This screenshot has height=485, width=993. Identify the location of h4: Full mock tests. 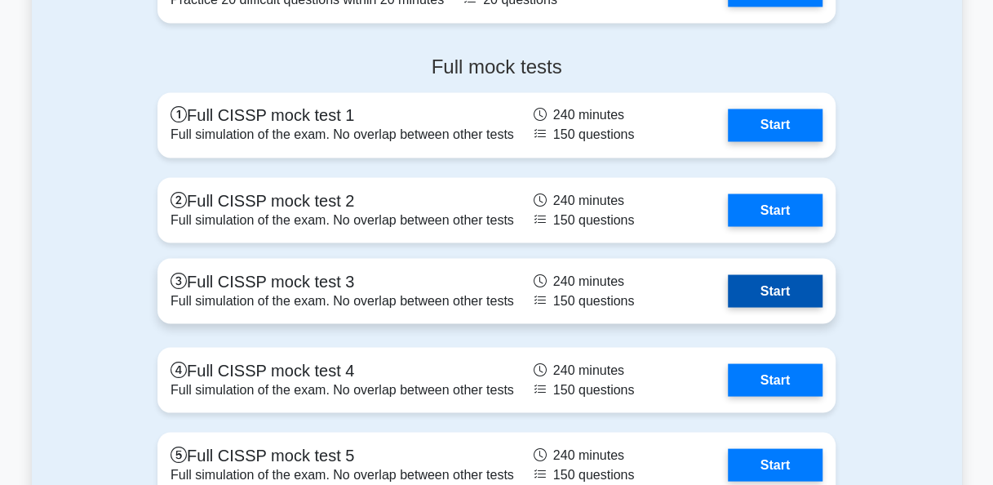
(496, 67).